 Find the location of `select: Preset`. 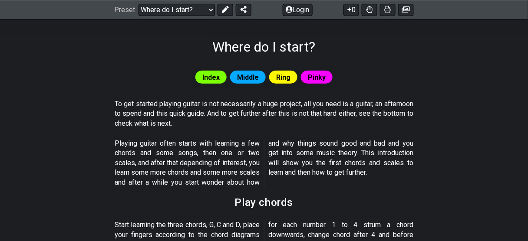

select: Preset is located at coordinates (177, 10).